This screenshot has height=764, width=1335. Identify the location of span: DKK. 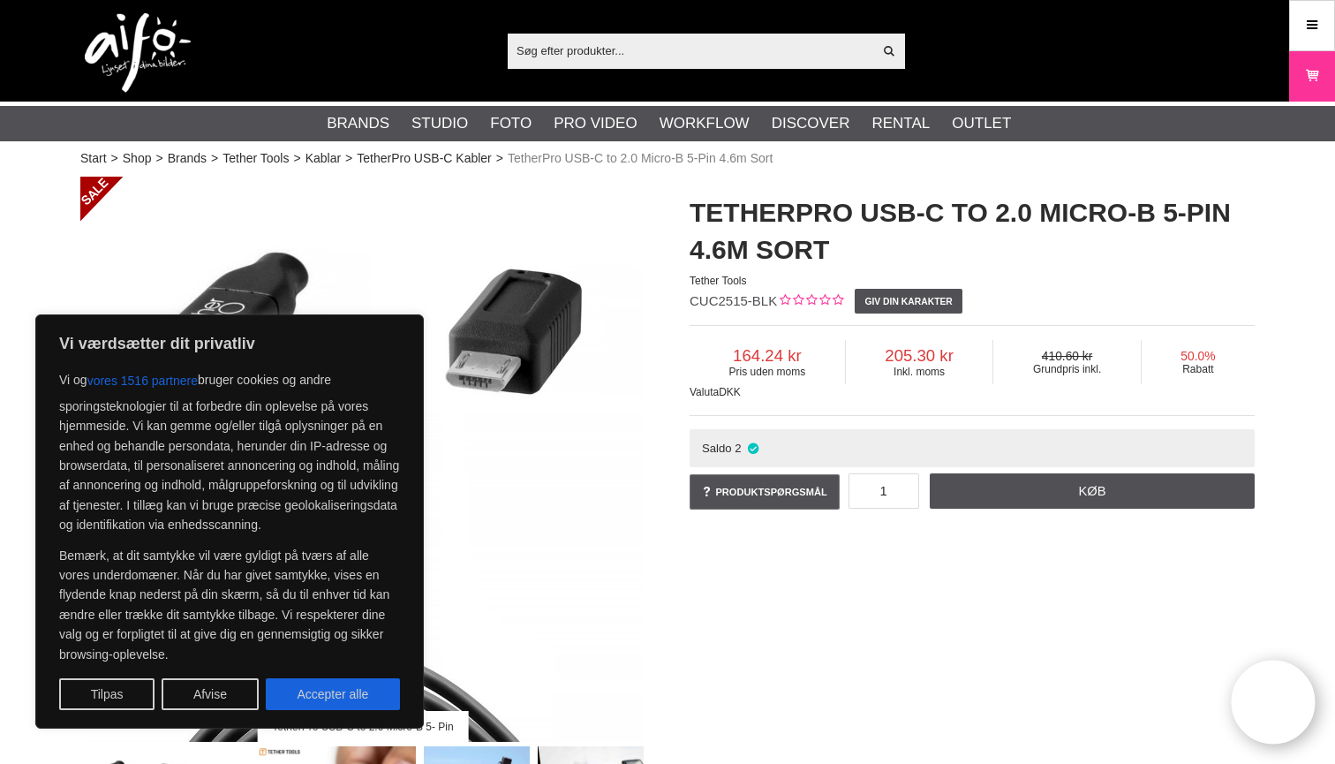
(730, 392).